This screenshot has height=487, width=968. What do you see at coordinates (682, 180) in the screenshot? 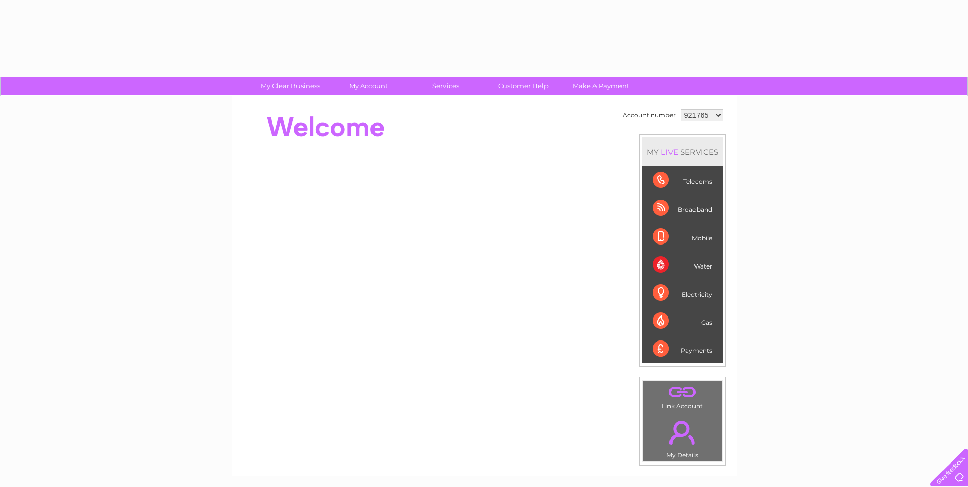
I see `div: Telecoms` at bounding box center [682, 180].